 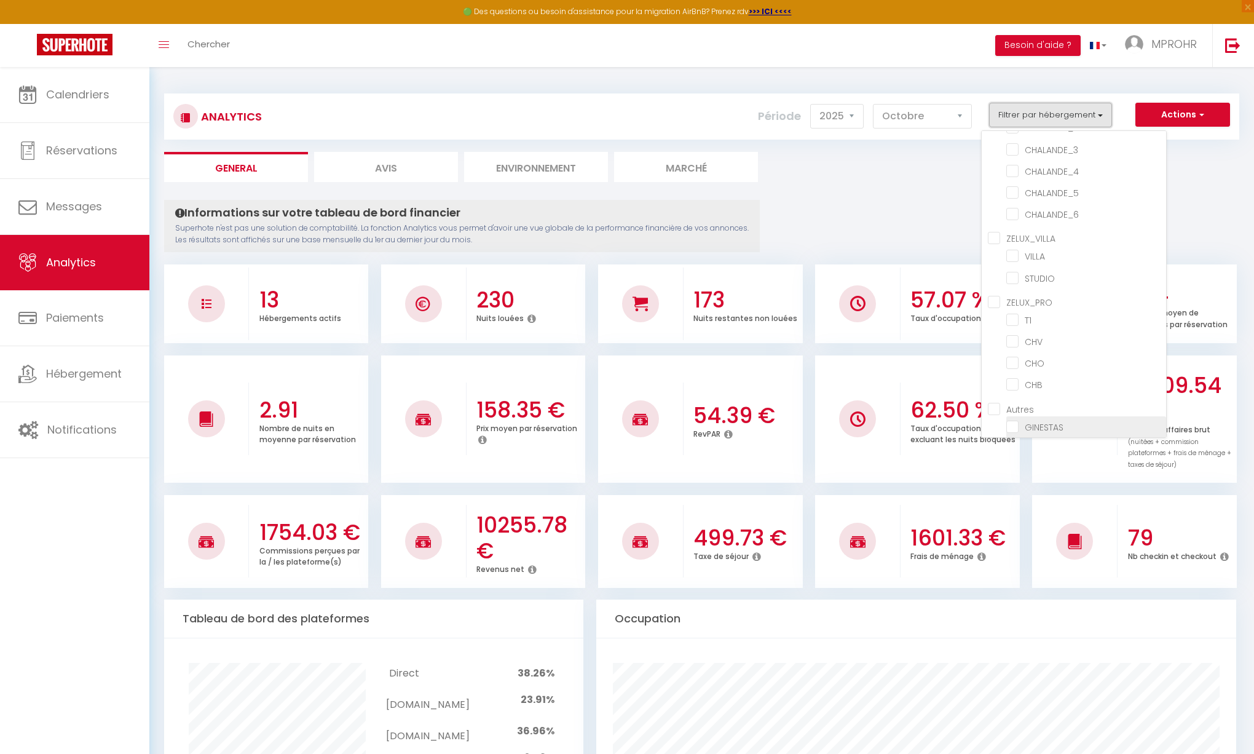 I want to click on p: Frais de ménage, so click(x=942, y=554).